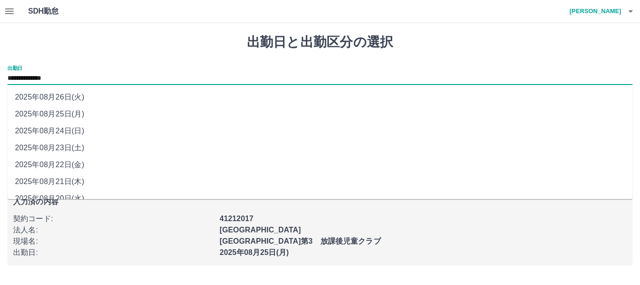  What do you see at coordinates (320, 131) in the screenshot?
I see `li: 2025年08月24日(日)` at bounding box center [320, 131].